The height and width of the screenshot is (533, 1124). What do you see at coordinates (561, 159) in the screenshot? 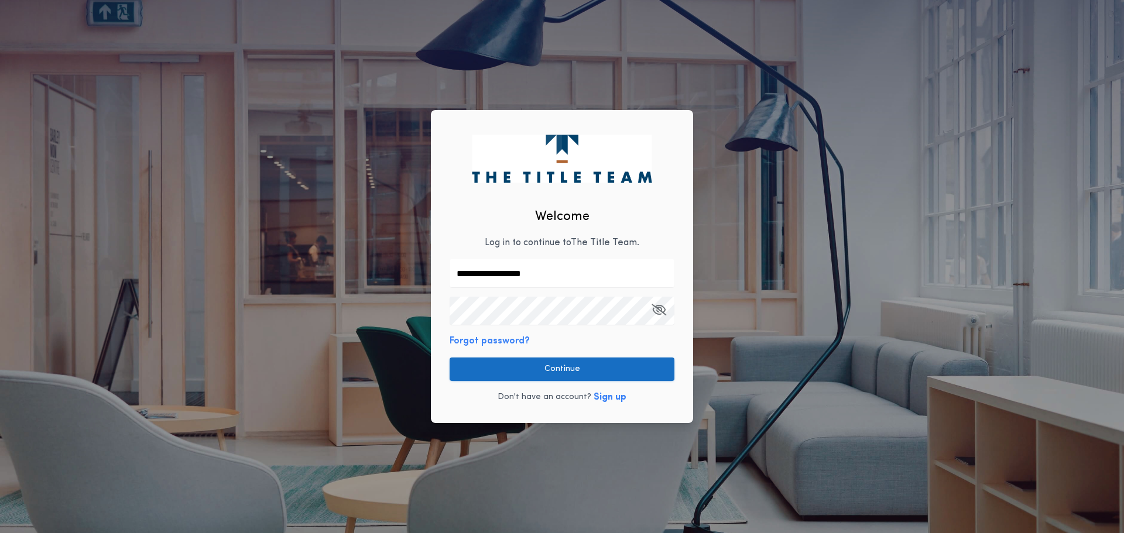
I see `img: logo` at bounding box center [561, 159].